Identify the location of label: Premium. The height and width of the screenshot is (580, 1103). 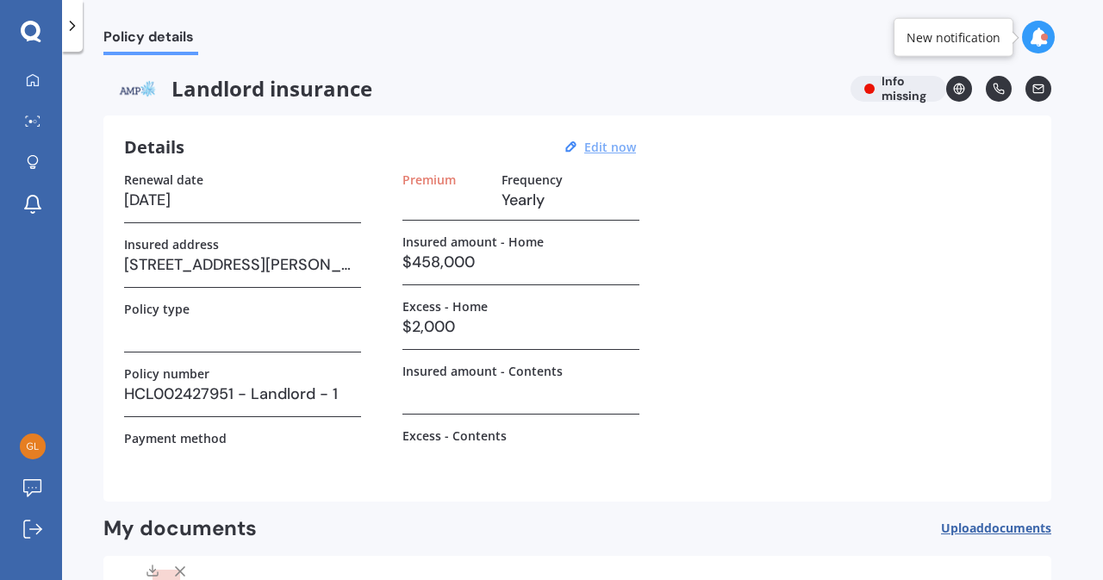
(429, 179).